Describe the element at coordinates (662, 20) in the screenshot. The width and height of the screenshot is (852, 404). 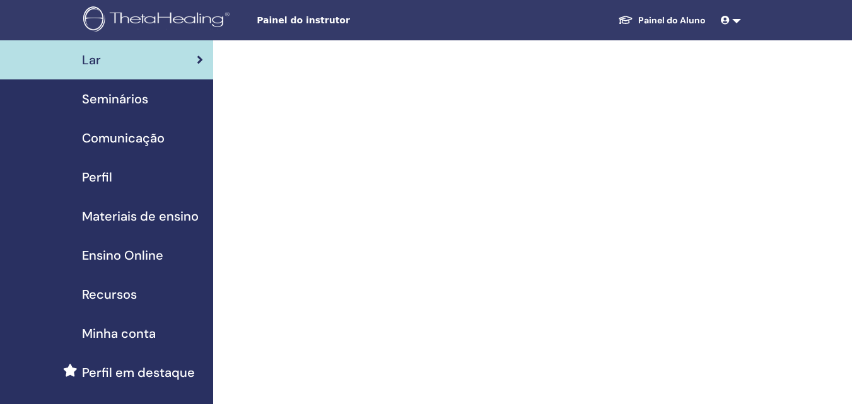
I see `a: Painel do Aluno` at that location.